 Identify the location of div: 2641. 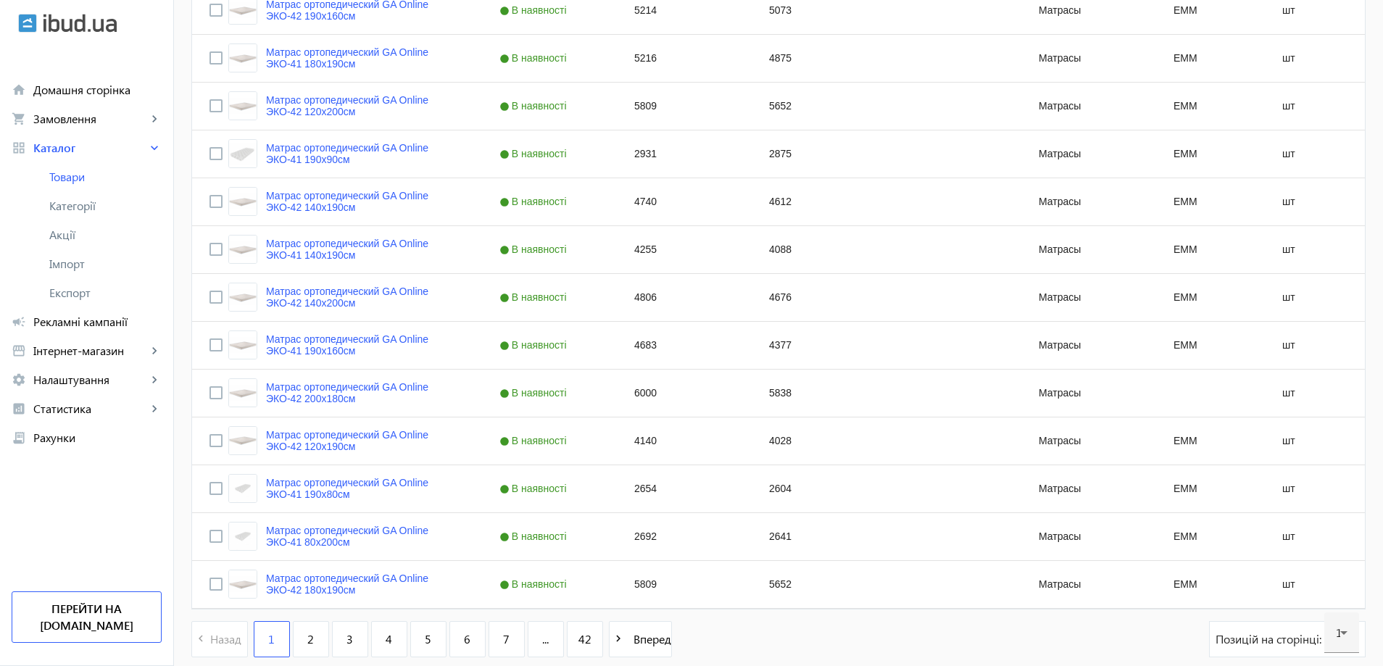
(819, 536).